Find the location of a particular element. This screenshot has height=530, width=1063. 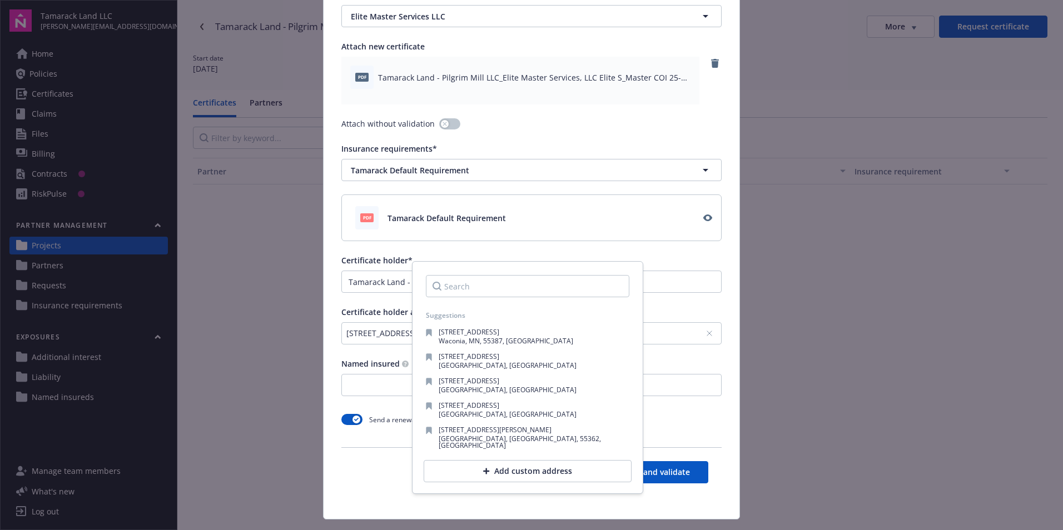

span: Send a renewal certificate request when one or more policies expire is located at coordinates (474, 420).